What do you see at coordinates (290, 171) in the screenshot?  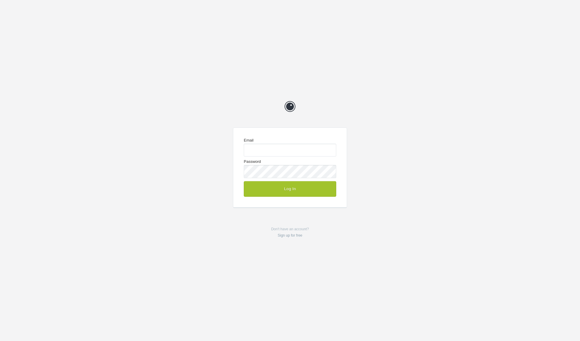 I see `input: Password` at bounding box center [290, 171].